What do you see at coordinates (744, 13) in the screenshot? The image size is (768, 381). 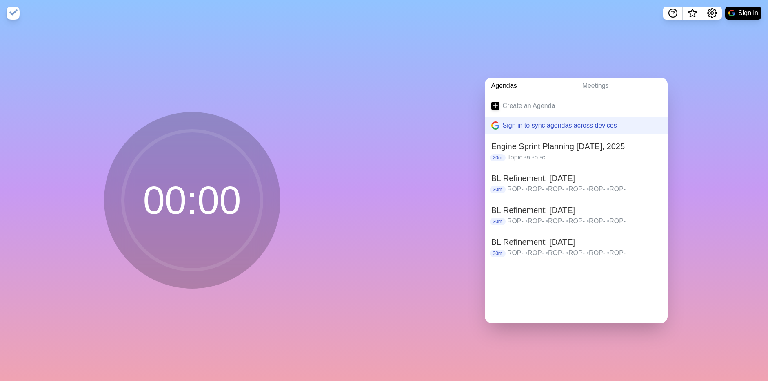 I see `button: Sign in` at bounding box center [744, 13].